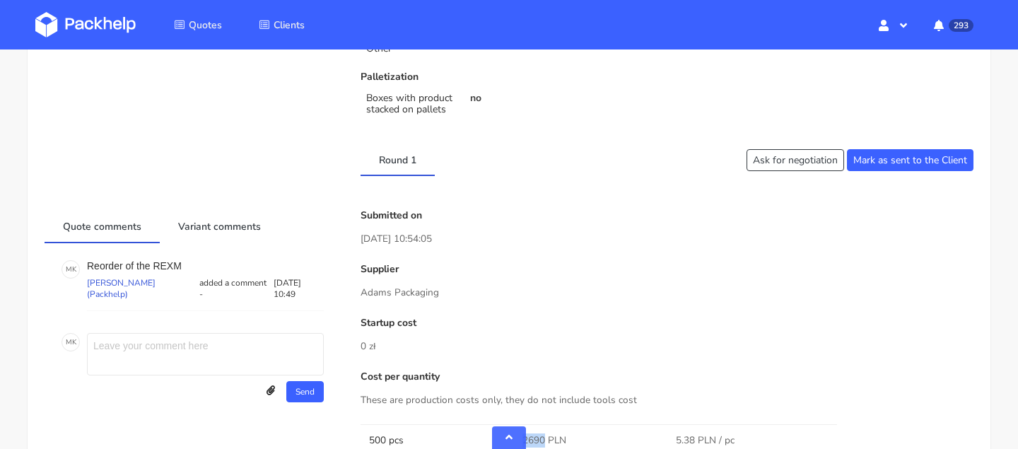  What do you see at coordinates (666, 346) in the screenshot?
I see `p: 0 zł` at bounding box center [666, 346].